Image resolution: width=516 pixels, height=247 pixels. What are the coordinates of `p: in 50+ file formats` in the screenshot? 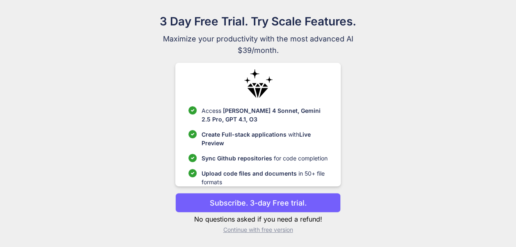 It's located at (265, 178).